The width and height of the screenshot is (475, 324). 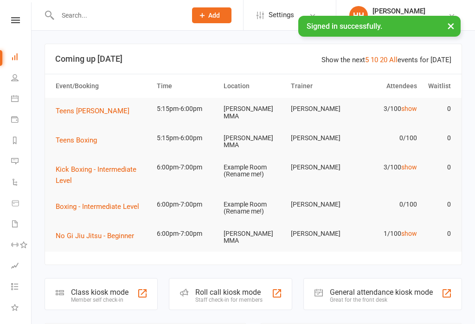 What do you see at coordinates (438, 86) in the screenshot?
I see `th: Waitlist` at bounding box center [438, 86].